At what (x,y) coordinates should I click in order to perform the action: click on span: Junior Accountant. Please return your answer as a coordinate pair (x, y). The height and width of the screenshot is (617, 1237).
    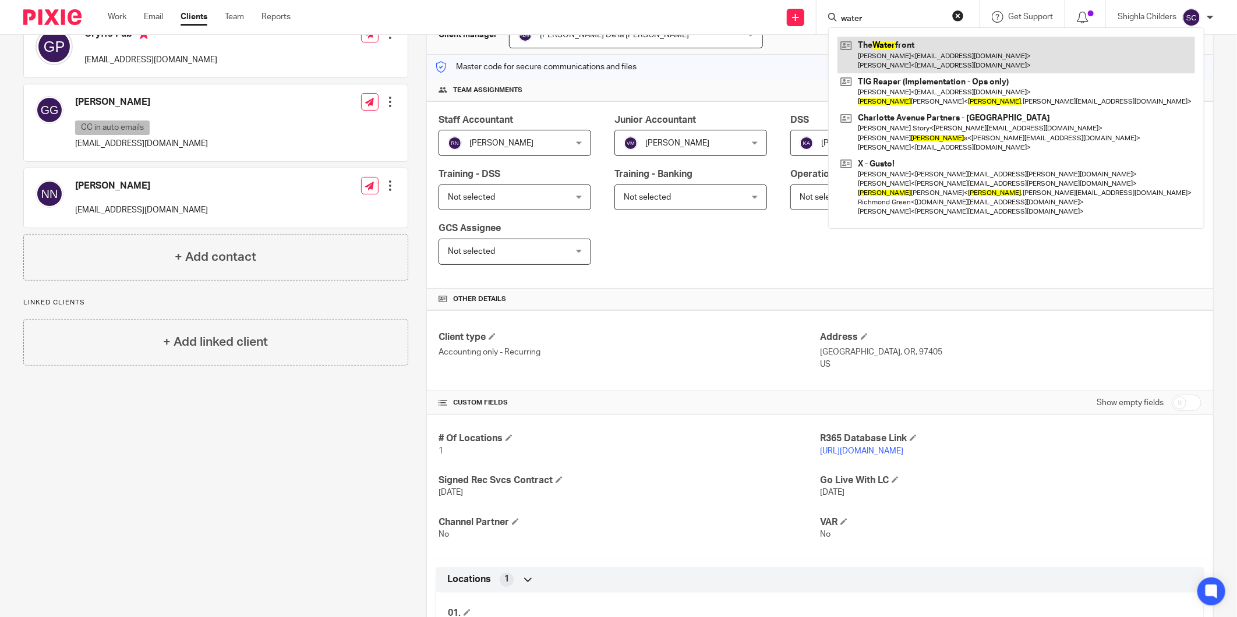
    Looking at the image, I should click on (655, 120).